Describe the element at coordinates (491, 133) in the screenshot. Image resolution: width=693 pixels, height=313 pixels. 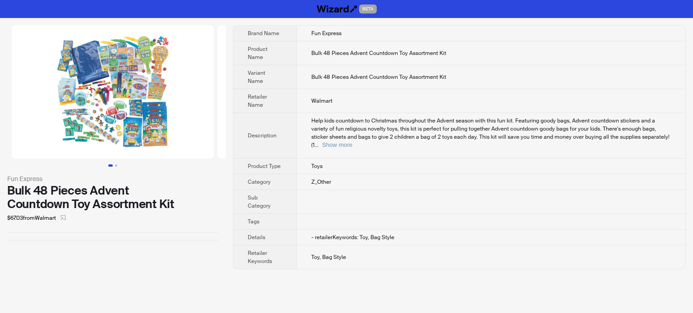
I see `div: Help kids countdown to Christmas throughout the Advent season with this fun kit. Featuring goody ...` at that location.